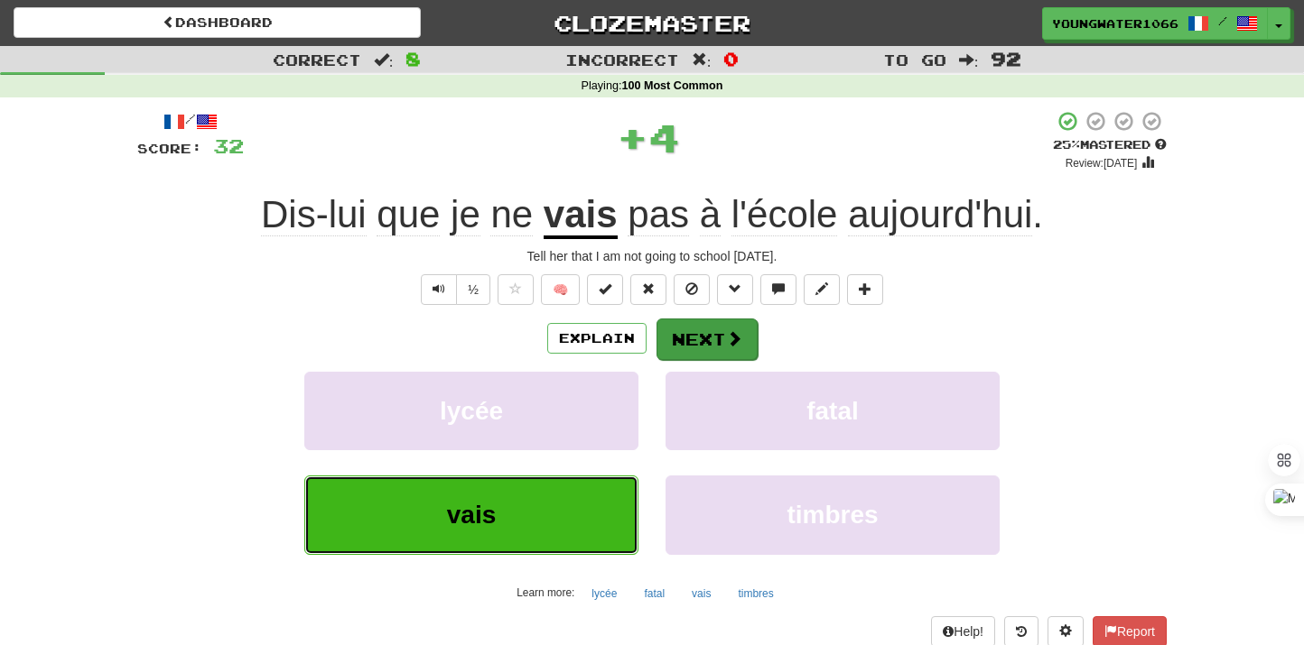 The height and width of the screenshot is (645, 1304). I want to click on button: Set this sentence to 100% Mastered (alt+m), so click(605, 290).